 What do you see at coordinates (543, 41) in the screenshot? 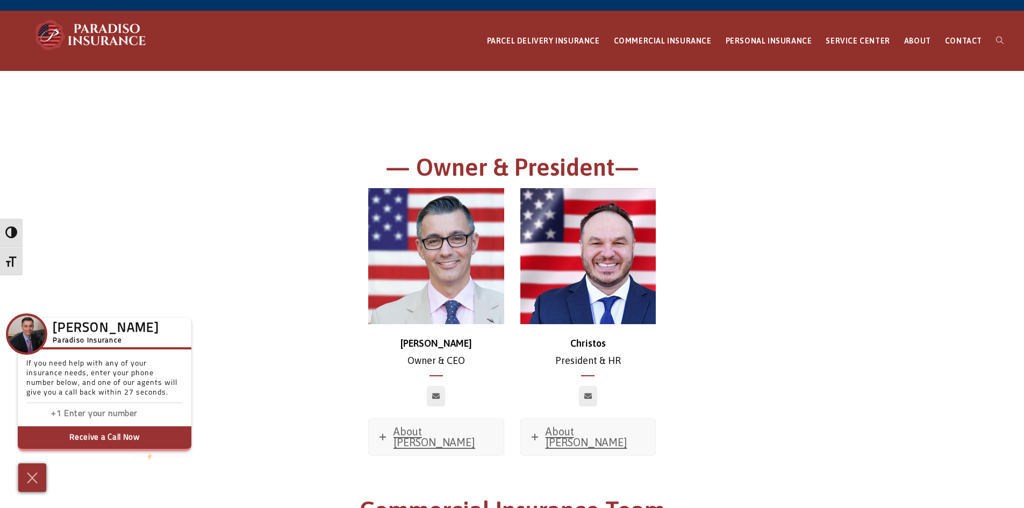
I see `a: PARCEL DELIVERY INSURANCE` at bounding box center [543, 41].